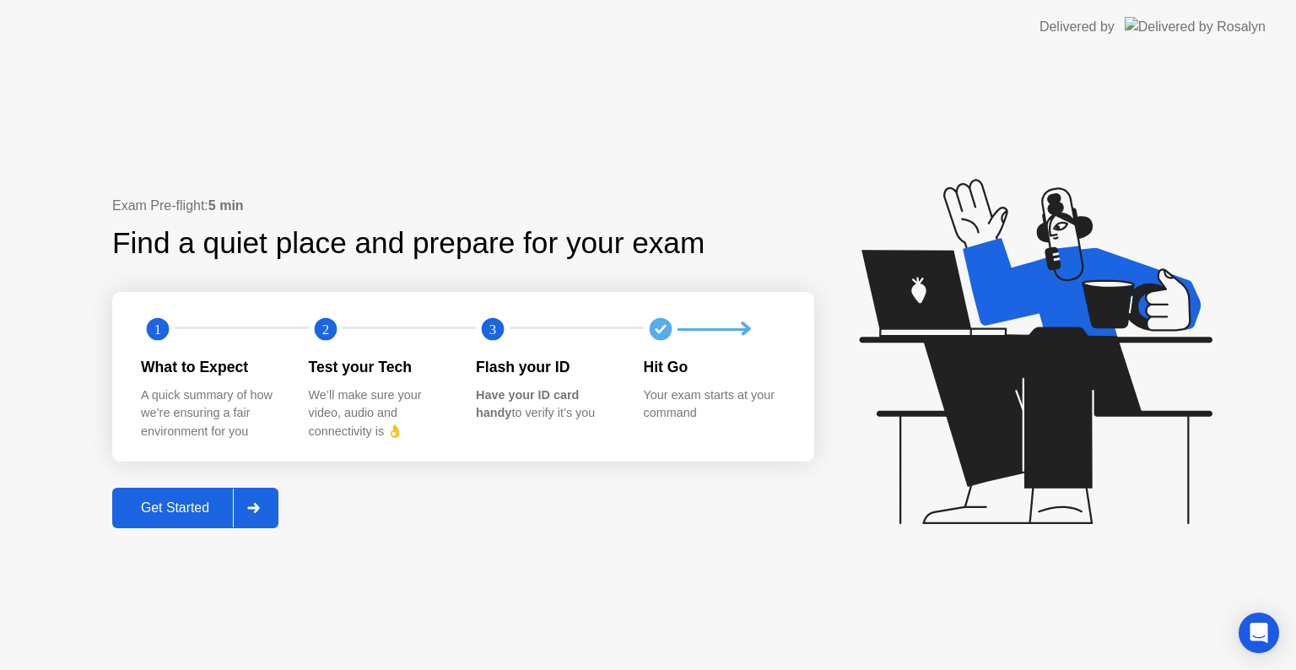  Describe the element at coordinates (493, 329) in the screenshot. I see `text: 3` at that location.